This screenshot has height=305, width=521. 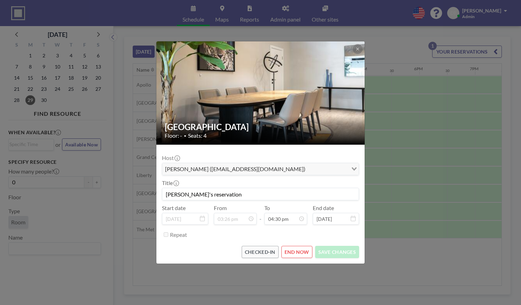 What do you see at coordinates (323, 208) in the screenshot?
I see `label: End date` at bounding box center [323, 208].